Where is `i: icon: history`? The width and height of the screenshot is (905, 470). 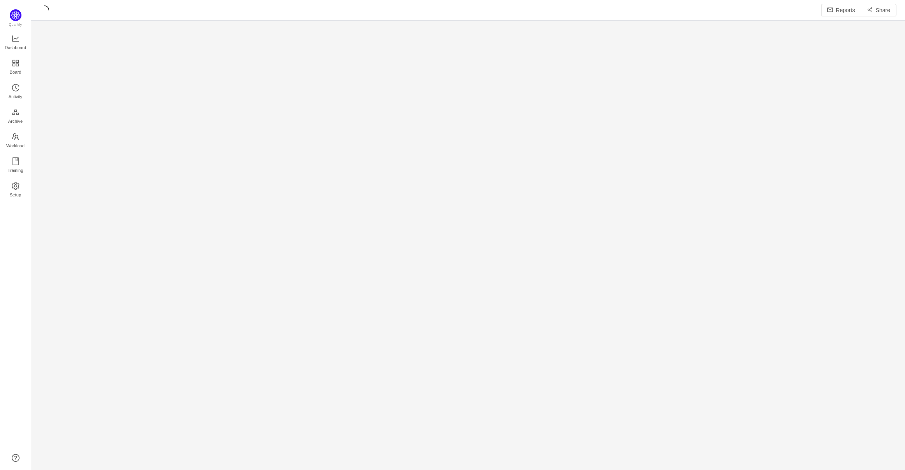 i: icon: history is located at coordinates (16, 88).